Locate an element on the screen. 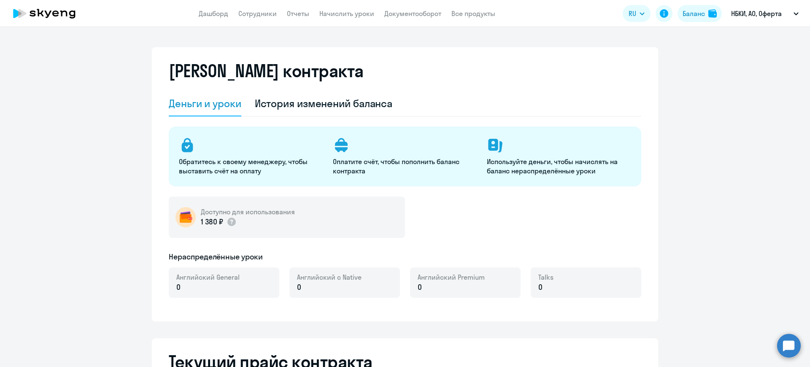 Image resolution: width=810 pixels, height=367 pixels. button: Балансbalance is located at coordinates (699, 13).